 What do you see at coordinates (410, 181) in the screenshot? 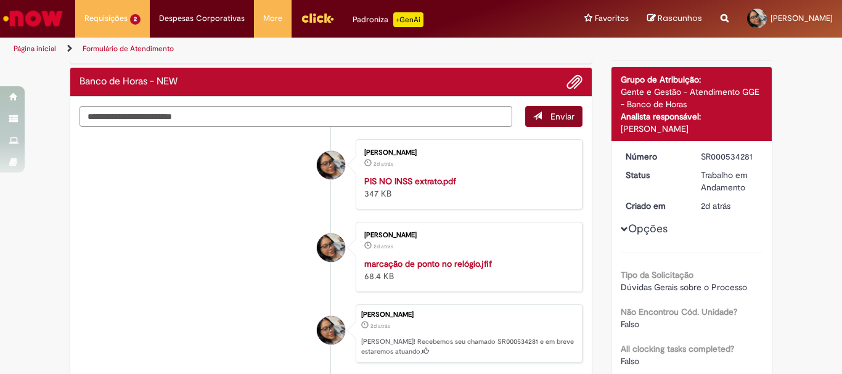
I see `a: PIS NO INSS extrato.pdf` at bounding box center [410, 181].